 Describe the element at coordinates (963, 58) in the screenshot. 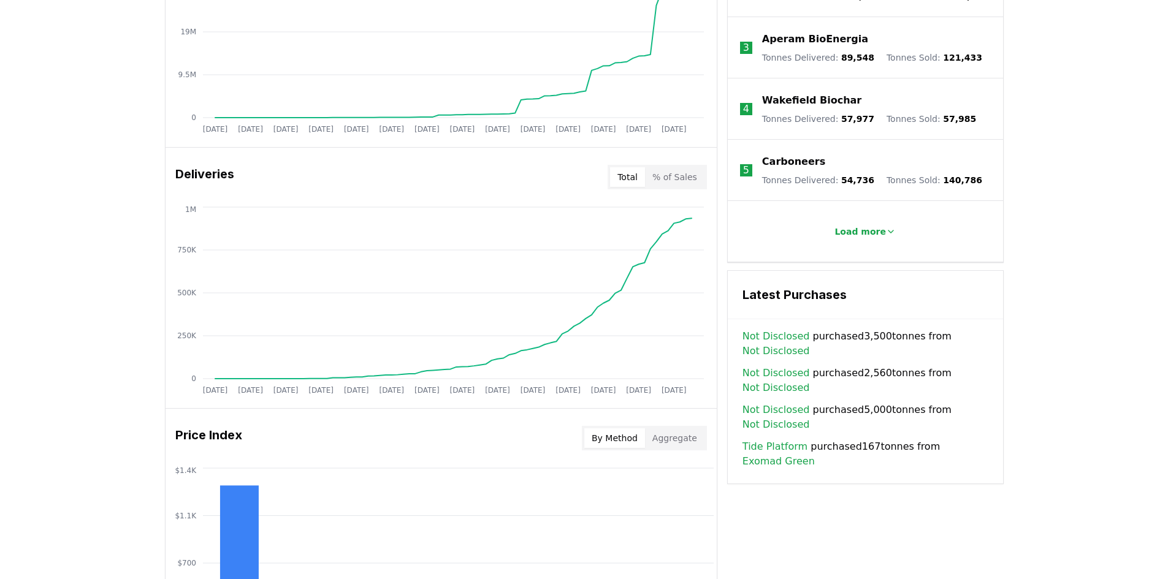

I see `span: 121,433` at that location.